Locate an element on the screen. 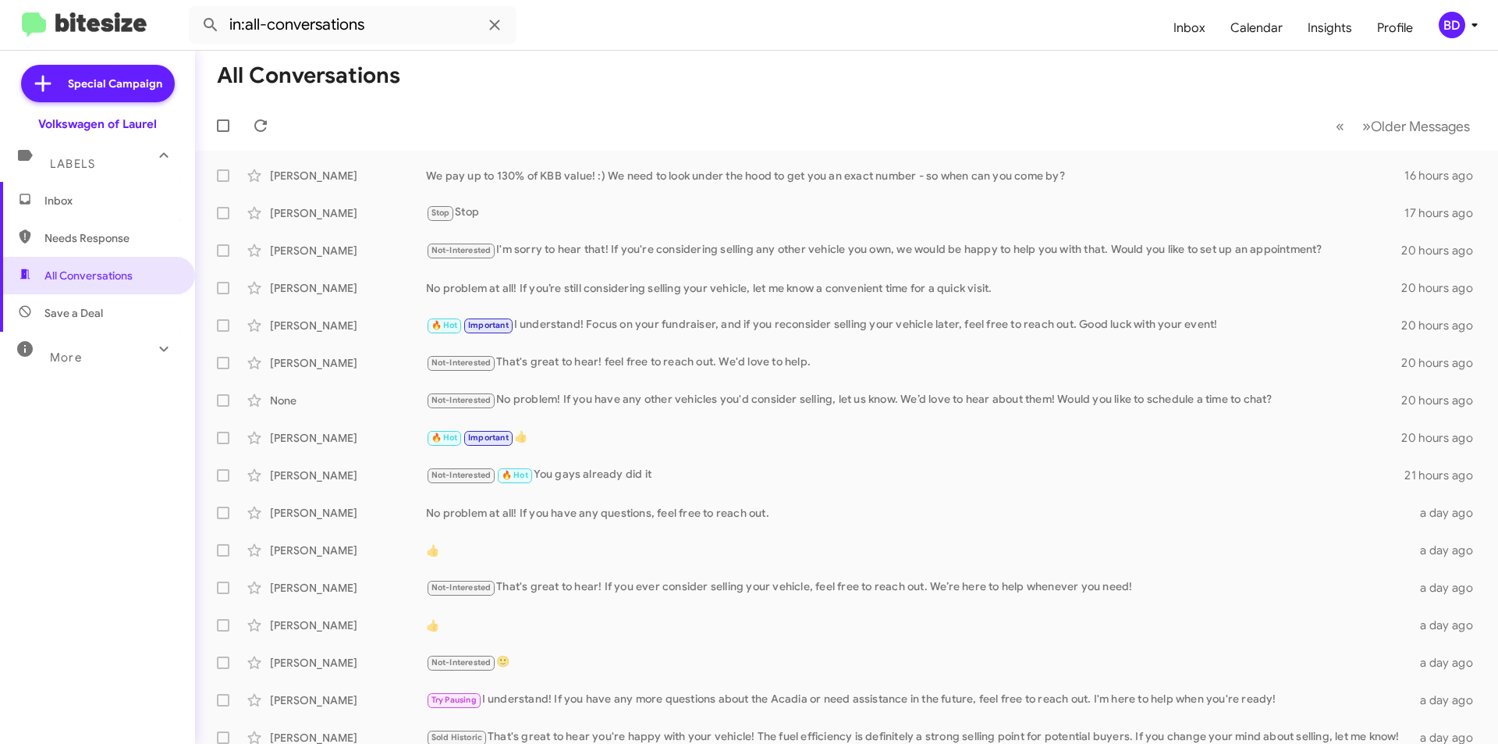 This screenshot has width=1498, height=744. div: 21 hours ago is located at coordinates (1445, 475).